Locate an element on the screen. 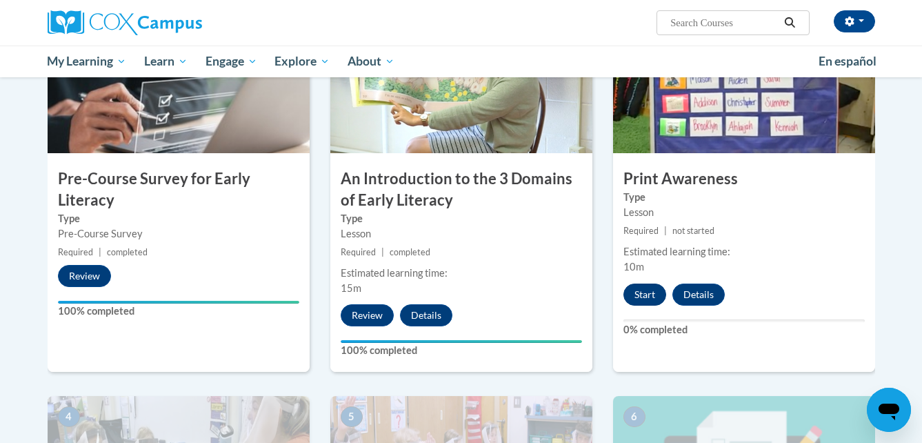 The height and width of the screenshot is (443, 922). div: Pre-Course Survey is located at coordinates (179, 234).